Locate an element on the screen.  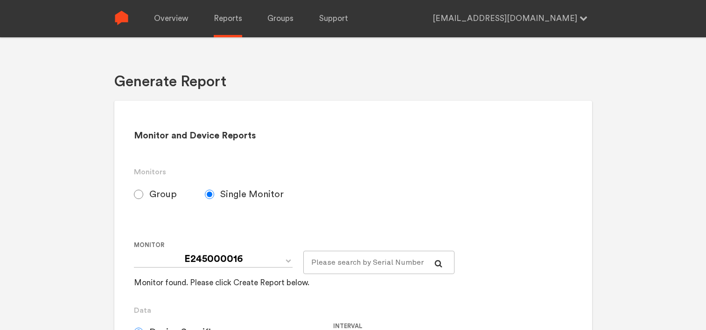
input: Please search by Serial Number is located at coordinates (379, 263).